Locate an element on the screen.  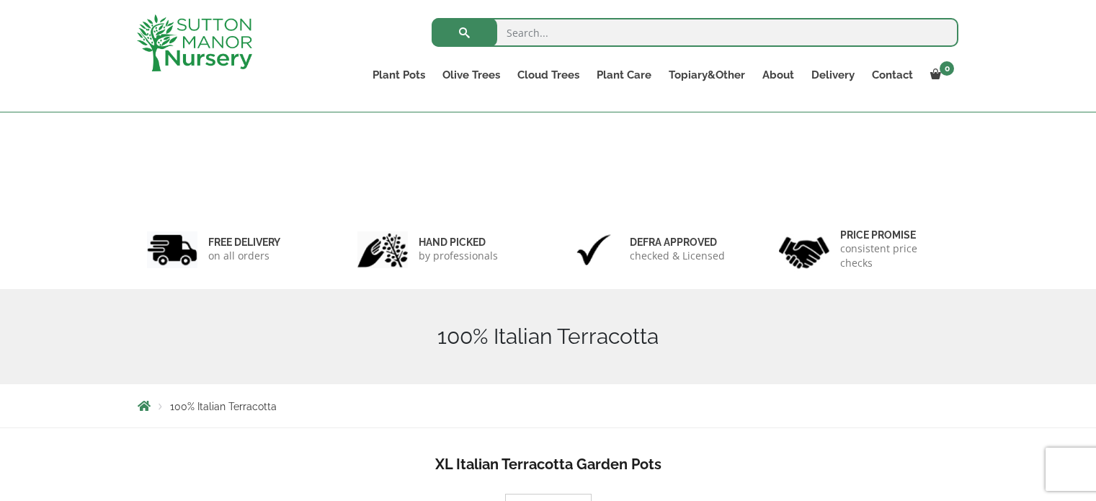
a: Plant Pots is located at coordinates (398, 75).